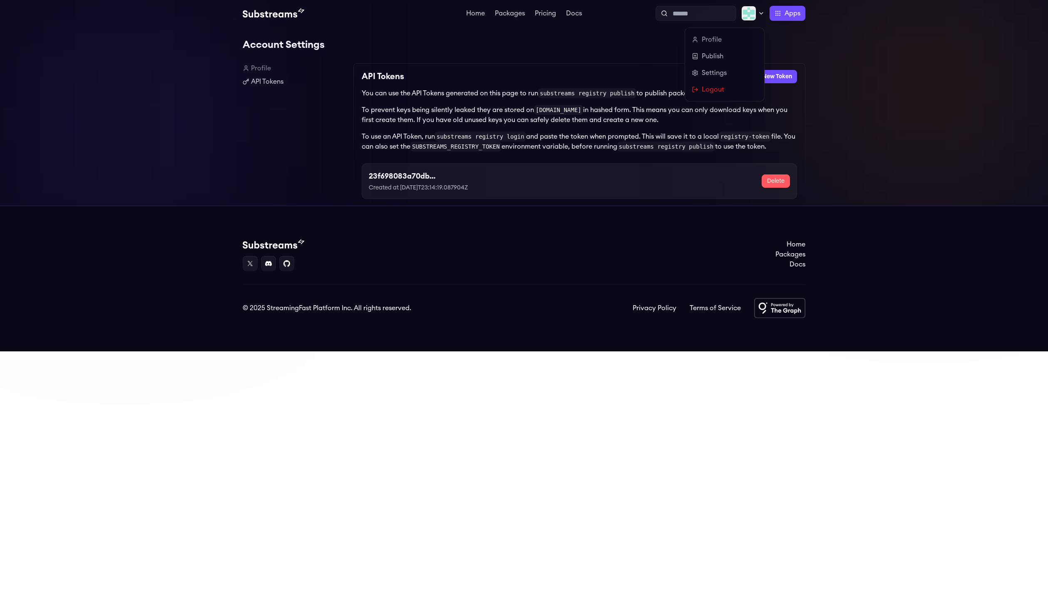 The image size is (1048, 602). Describe the element at coordinates (715, 308) in the screenshot. I see `a: Terms of Service` at that location.